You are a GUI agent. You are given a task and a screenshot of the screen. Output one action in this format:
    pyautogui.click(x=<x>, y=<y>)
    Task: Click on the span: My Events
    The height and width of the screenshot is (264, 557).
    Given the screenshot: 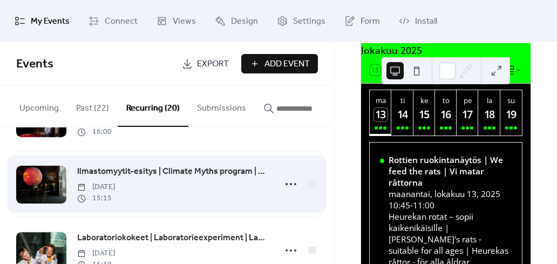 What is the action you would take?
    pyautogui.click(x=50, y=22)
    